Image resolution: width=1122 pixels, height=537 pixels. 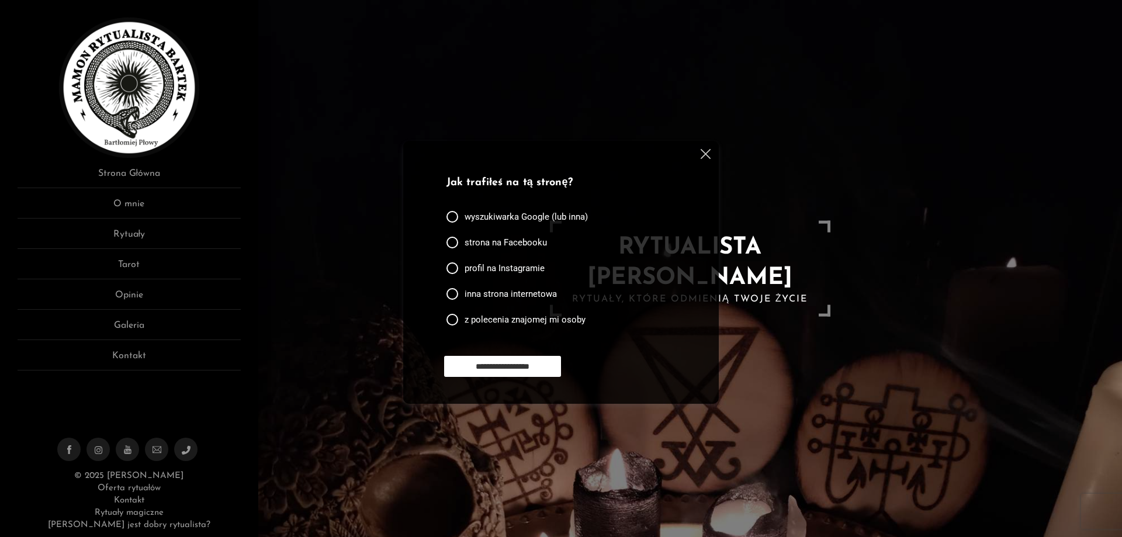 What do you see at coordinates (129, 207) in the screenshot?
I see `a: O mnie` at bounding box center [129, 207].